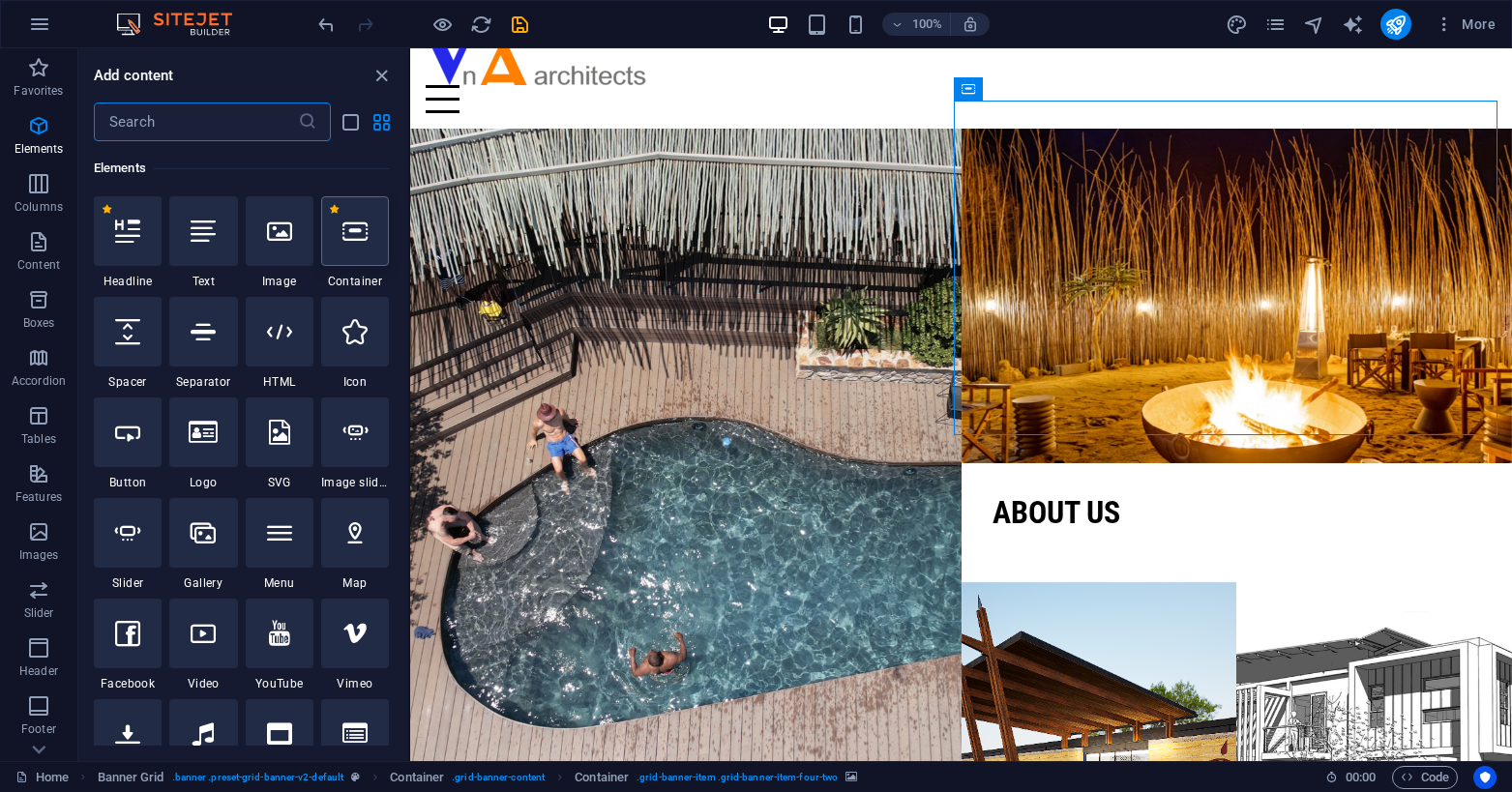  What do you see at coordinates (355, 243) in the screenshot?
I see `div: Container` at bounding box center [355, 243].